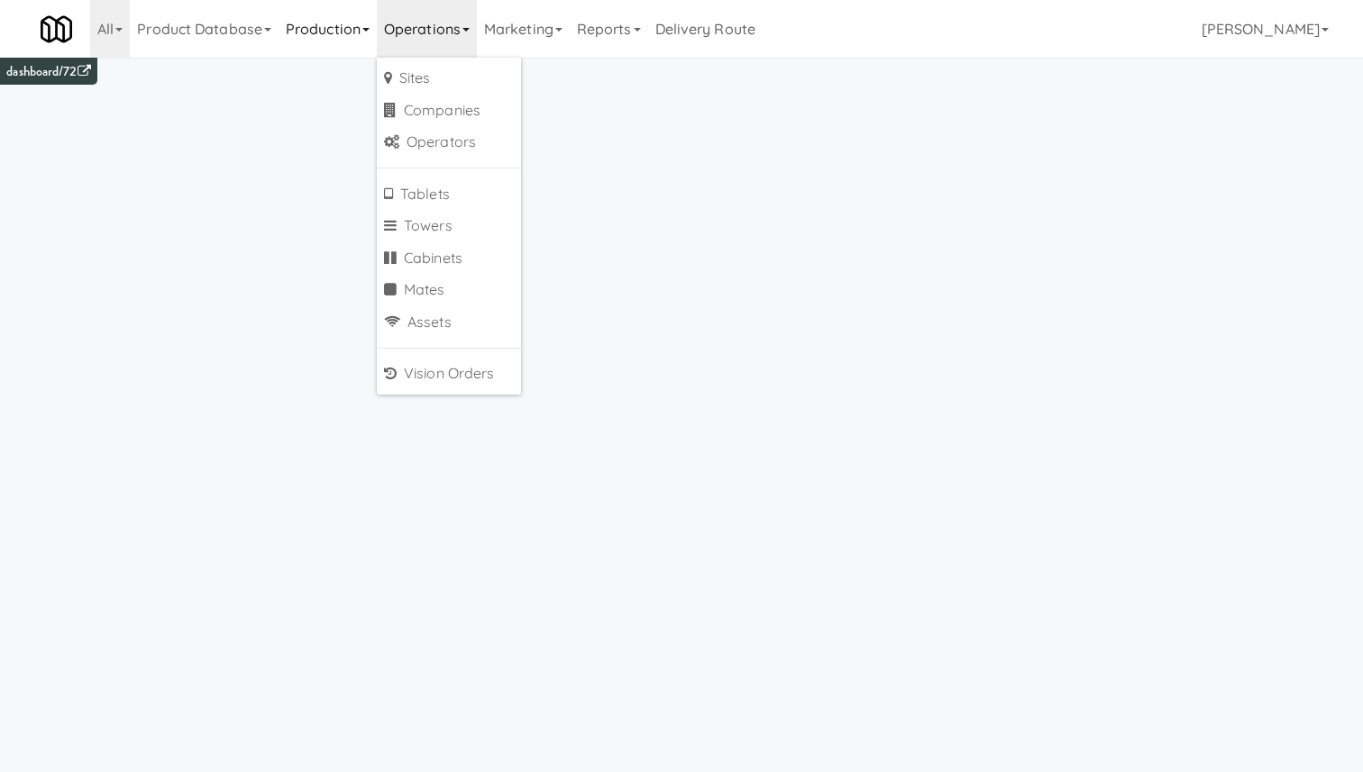 This screenshot has height=772, width=1363. Describe the element at coordinates (449, 290) in the screenshot. I see `a: Mates` at that location.